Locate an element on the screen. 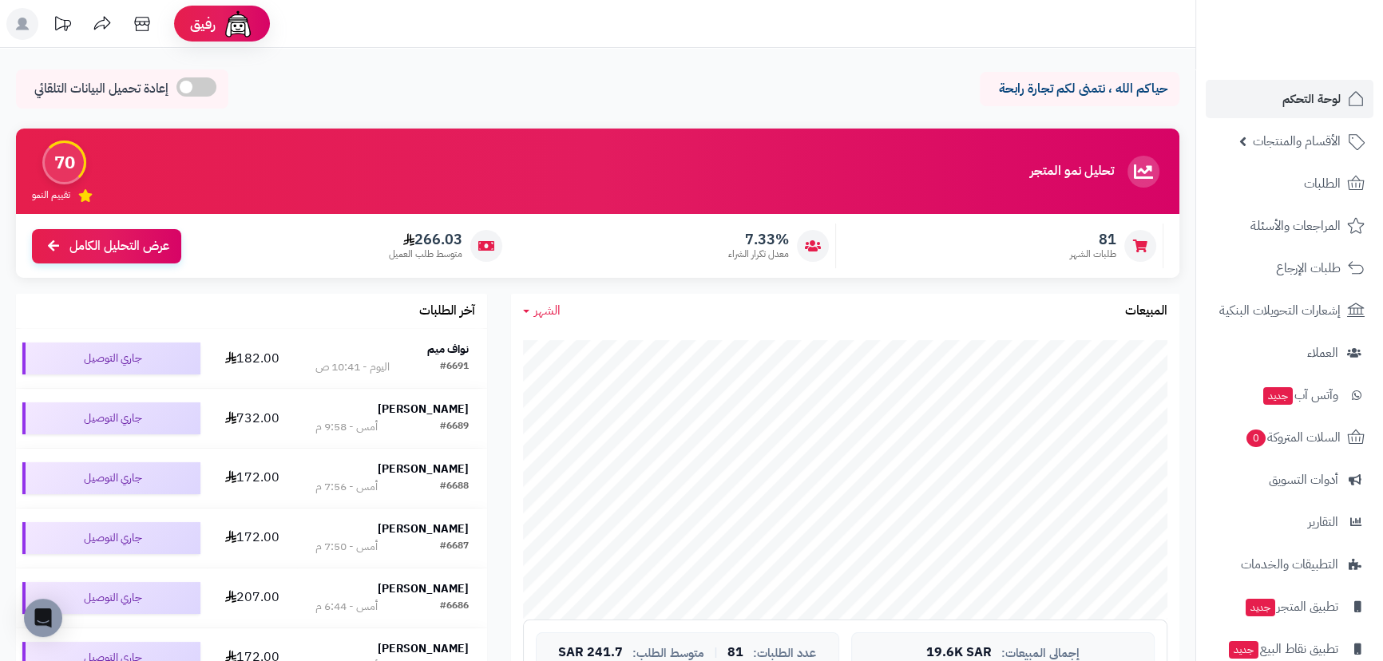 The image size is (1383, 661). h3: المبيعات is located at coordinates (1146, 311).